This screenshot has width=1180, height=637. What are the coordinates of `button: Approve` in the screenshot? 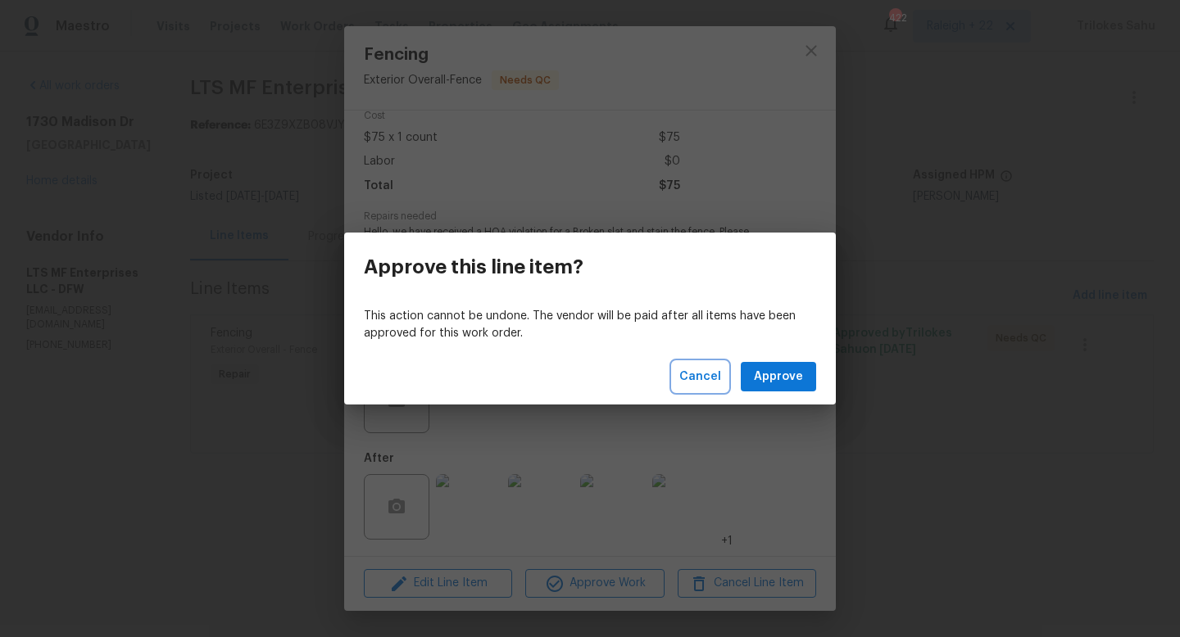 It's located at (778, 377).